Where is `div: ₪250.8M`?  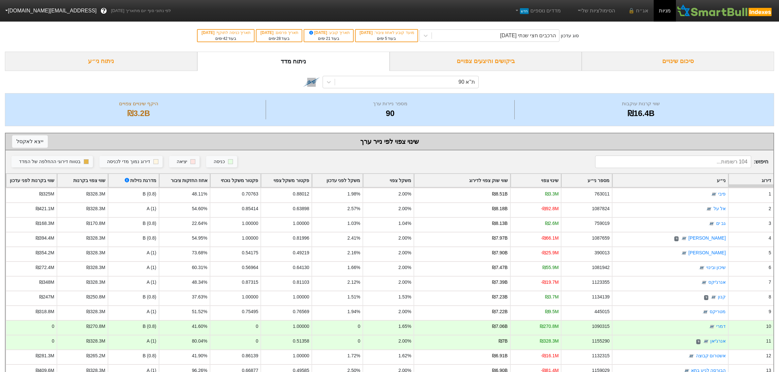
div: ₪250.8M is located at coordinates (95, 297).